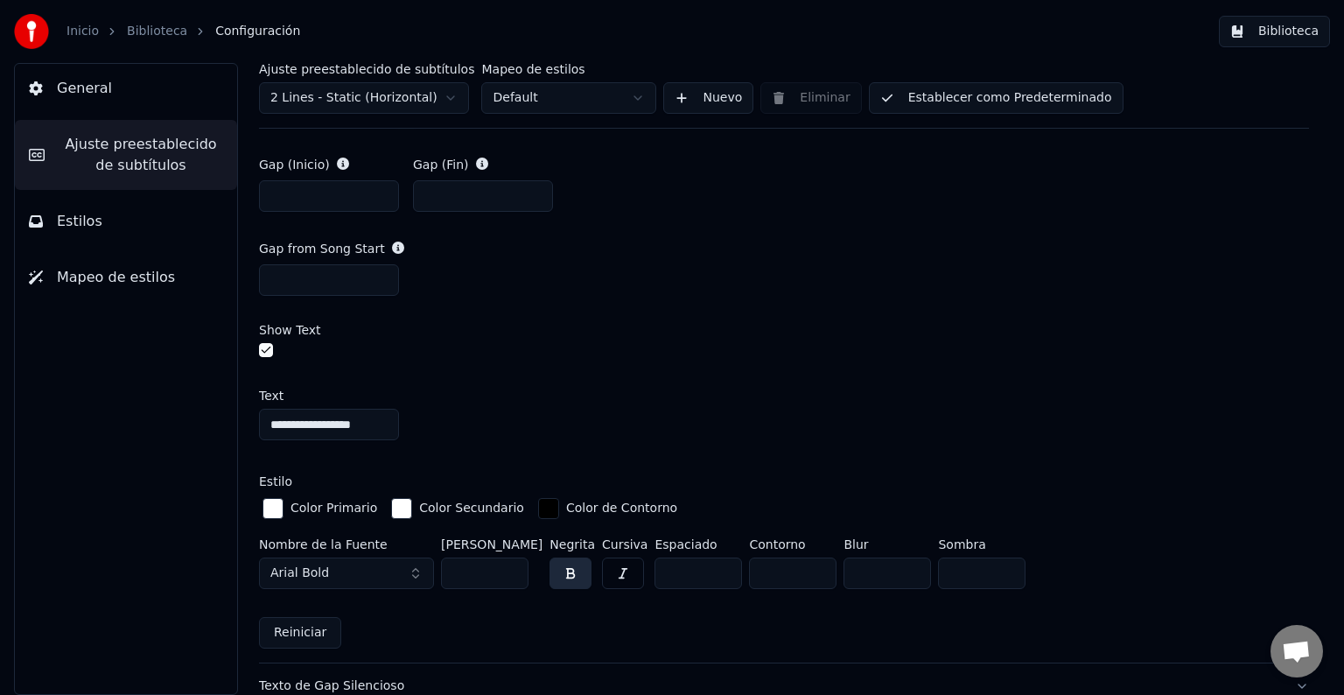 Image resolution: width=1344 pixels, height=695 pixels. Describe the element at coordinates (347, 544) in the screenshot. I see `label: Nombre de la Fuente` at that location.